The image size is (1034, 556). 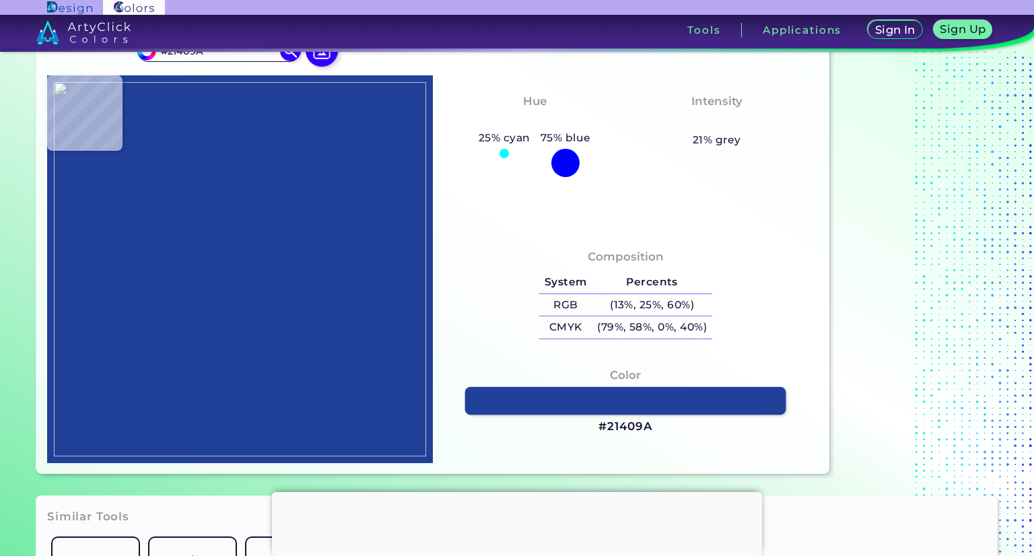 I want to click on h5: Sign Up, so click(x=964, y=29).